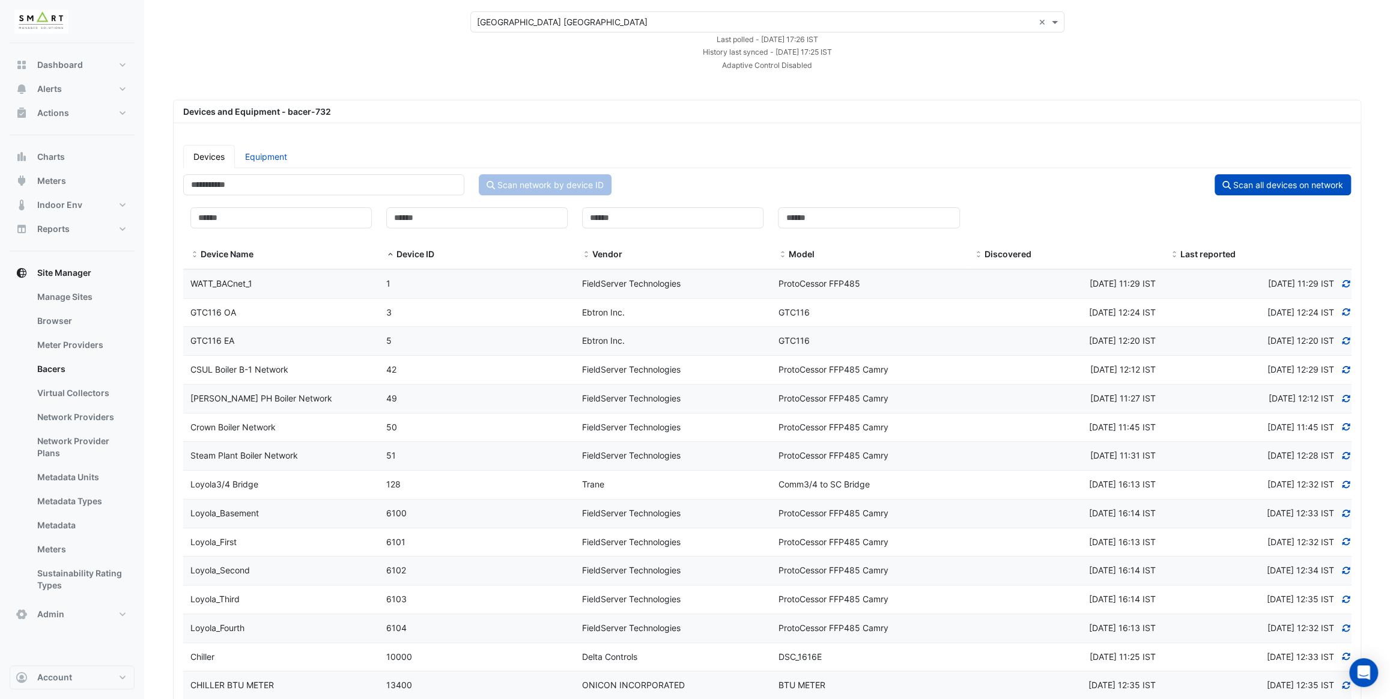  Describe the element at coordinates (81, 297) in the screenshot. I see `a: Manage Sites` at that location.